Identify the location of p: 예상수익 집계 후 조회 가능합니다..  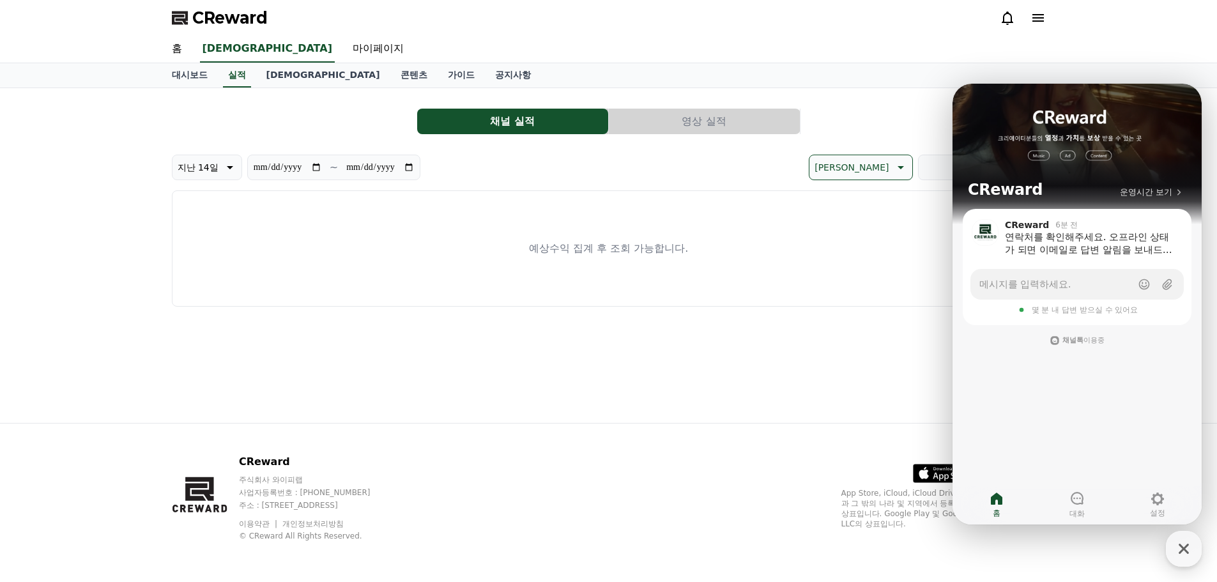
(608, 249).